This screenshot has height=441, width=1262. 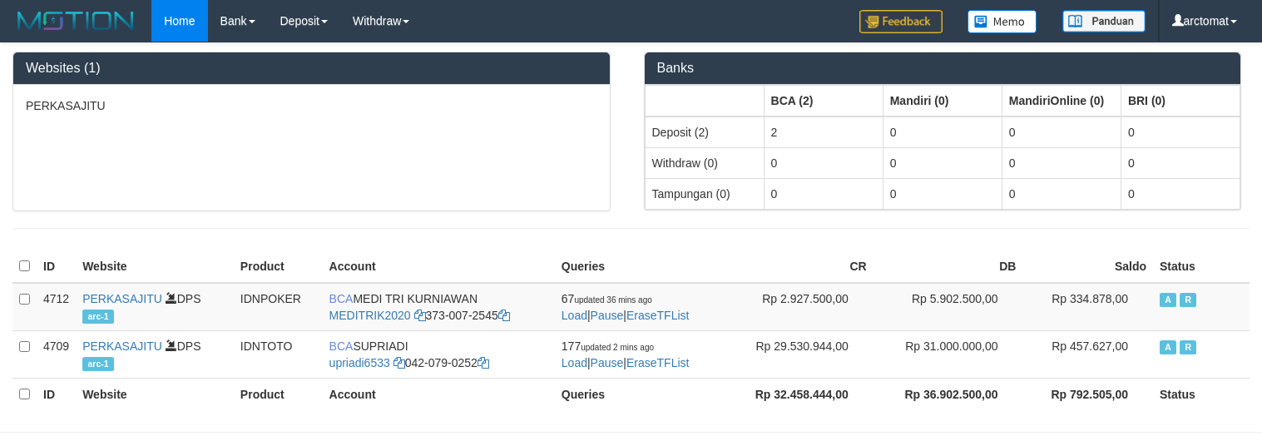 I want to click on span: updated 2 mins ago, so click(x=617, y=347).